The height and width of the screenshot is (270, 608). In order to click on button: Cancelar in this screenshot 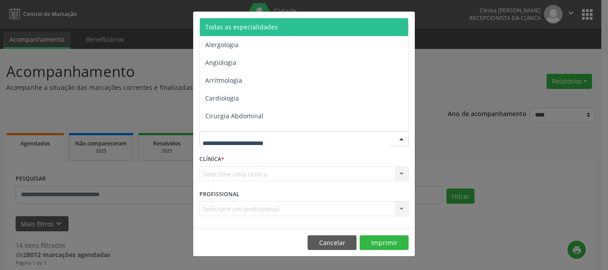, I will do `click(332, 243)`.